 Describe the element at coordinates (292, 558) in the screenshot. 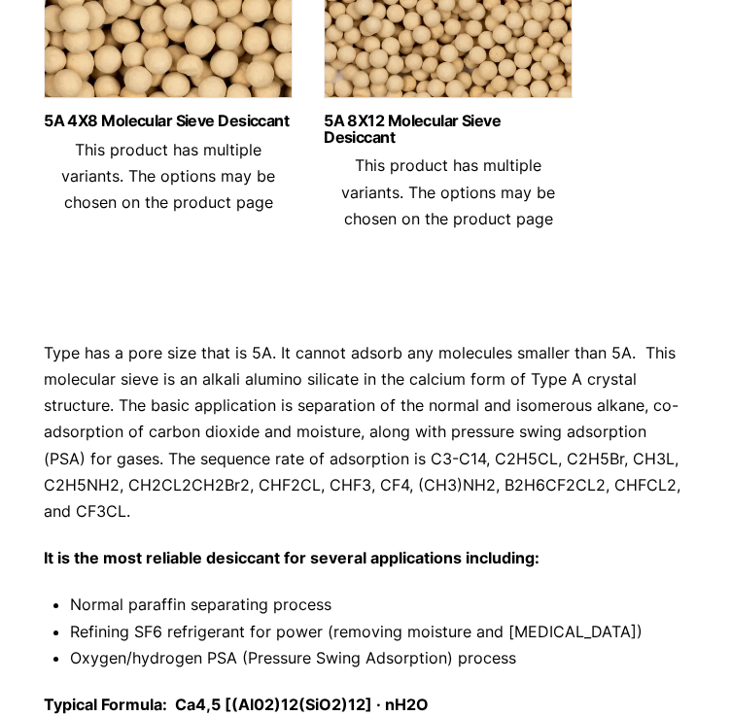

I see `strong: It is the most reliable desiccant for several applications including:` at that location.